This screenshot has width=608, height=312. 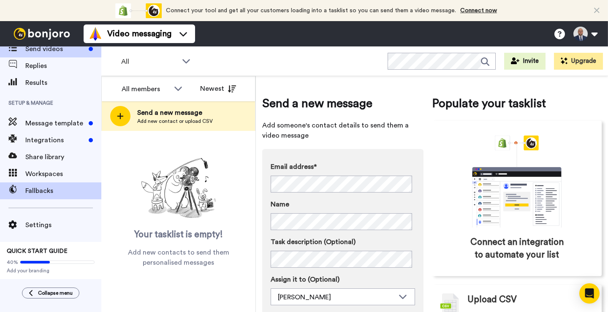 I want to click on span: Replies, so click(x=63, y=66).